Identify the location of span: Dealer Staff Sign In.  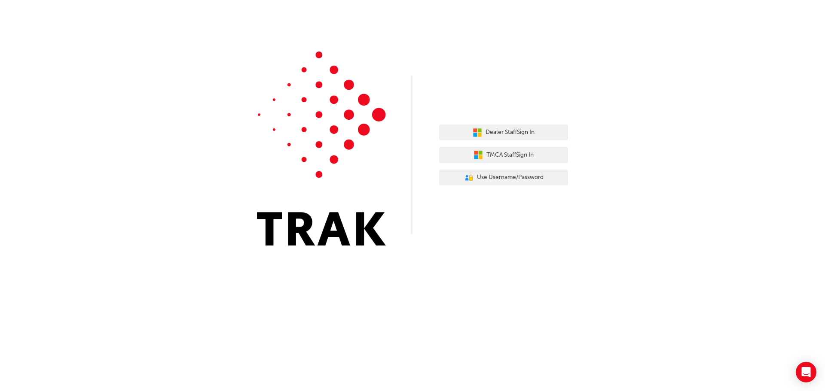
(510, 132).